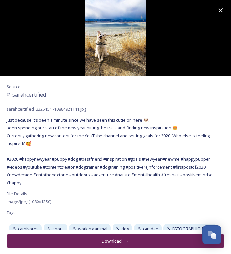 This screenshot has height=254, width=231. What do you see at coordinates (92, 228) in the screenshot?
I see `span: working animal` at bounding box center [92, 228].